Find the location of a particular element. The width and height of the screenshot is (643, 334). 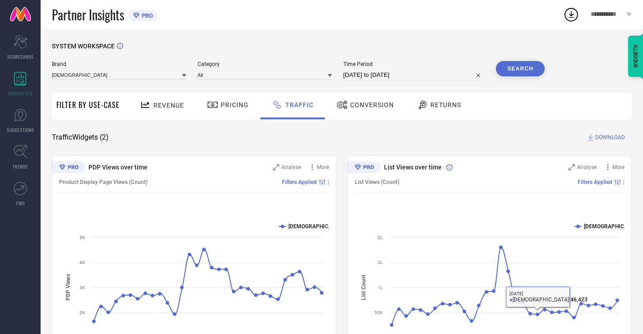

span: PRO is located at coordinates (146, 15).